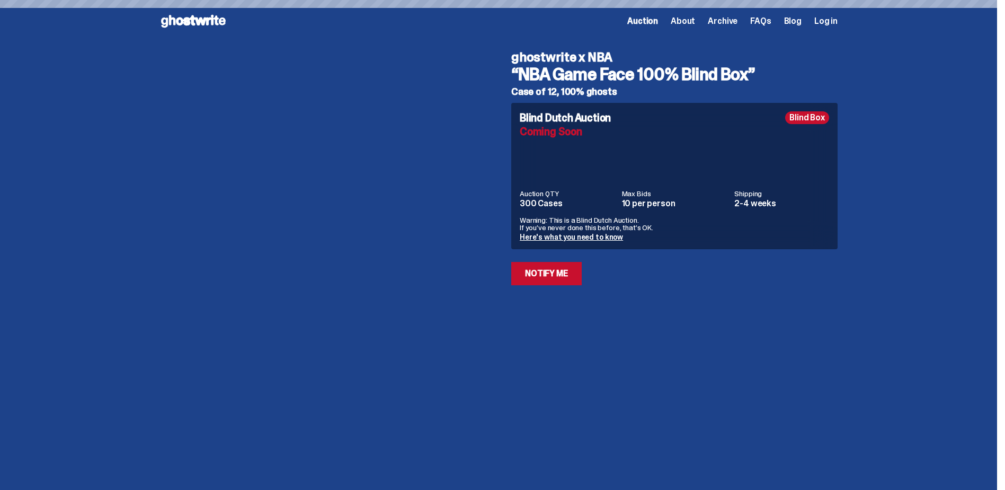 The image size is (1005, 490). What do you see at coordinates (723, 21) in the screenshot?
I see `span: Archive` at bounding box center [723, 21].